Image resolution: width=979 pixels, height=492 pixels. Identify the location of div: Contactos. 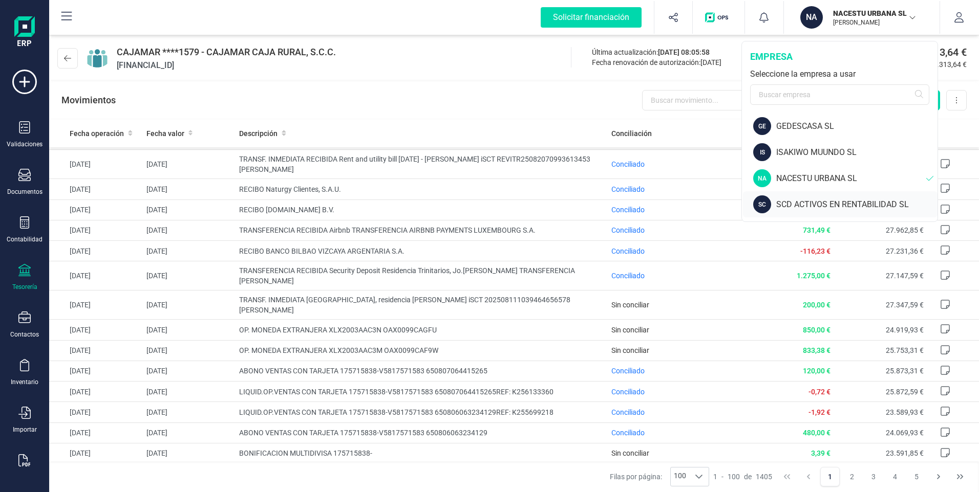
(25, 335).